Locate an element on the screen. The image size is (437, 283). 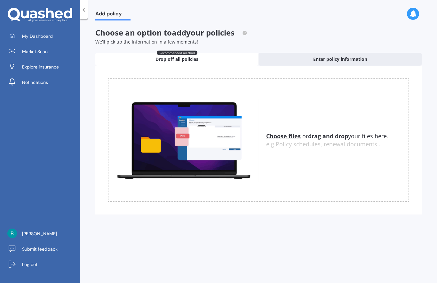
span: Drop off all policies is located at coordinates (177, 59).